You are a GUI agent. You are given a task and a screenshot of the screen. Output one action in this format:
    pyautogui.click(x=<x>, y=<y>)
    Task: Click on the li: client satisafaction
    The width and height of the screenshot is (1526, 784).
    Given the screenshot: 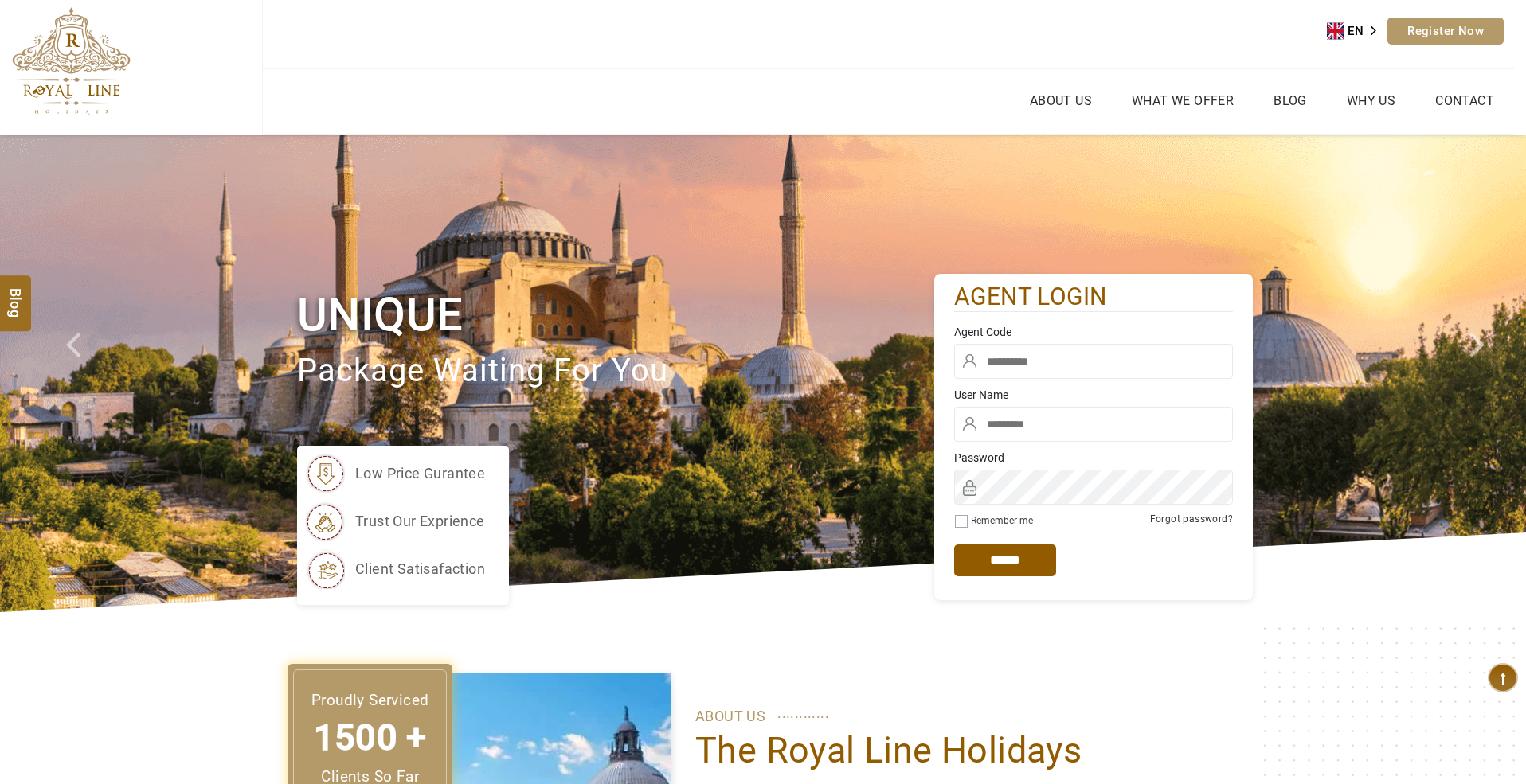 What is the action you would take?
    pyautogui.click(x=395, y=569)
    